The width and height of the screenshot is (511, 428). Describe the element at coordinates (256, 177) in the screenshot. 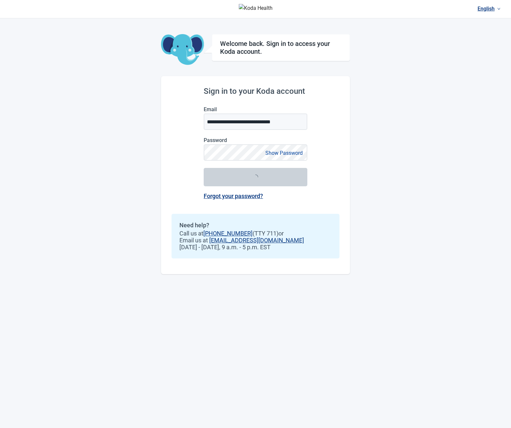

I see `span: loading` at that location.